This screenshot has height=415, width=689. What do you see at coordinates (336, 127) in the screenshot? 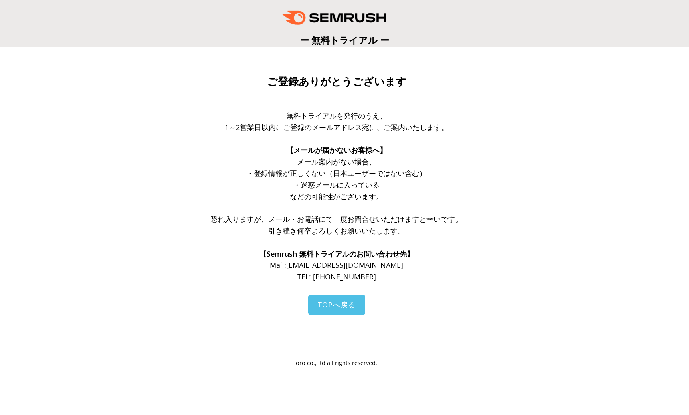
I see `span: 1～2営業日以内にご登録のメールアドレス宛に、ご案内いたします。` at bounding box center [336, 127].